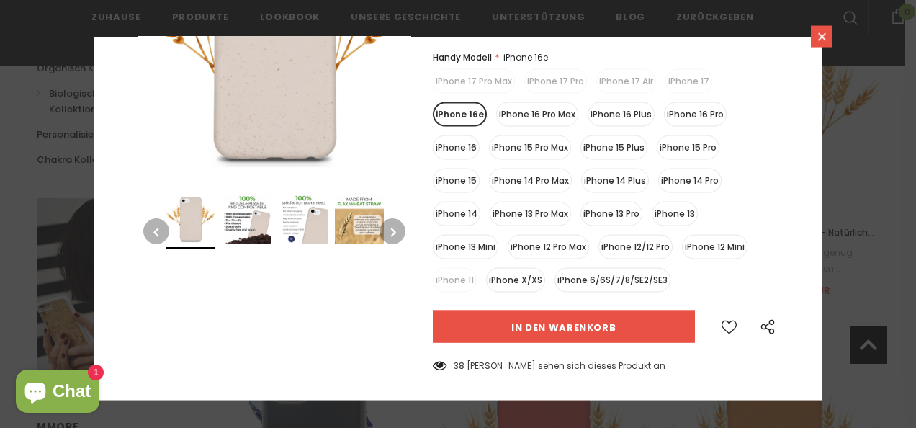 This screenshot has height=428, width=916. What do you see at coordinates (626, 81) in the screenshot?
I see `label: iPhone 17 Air` at bounding box center [626, 81].